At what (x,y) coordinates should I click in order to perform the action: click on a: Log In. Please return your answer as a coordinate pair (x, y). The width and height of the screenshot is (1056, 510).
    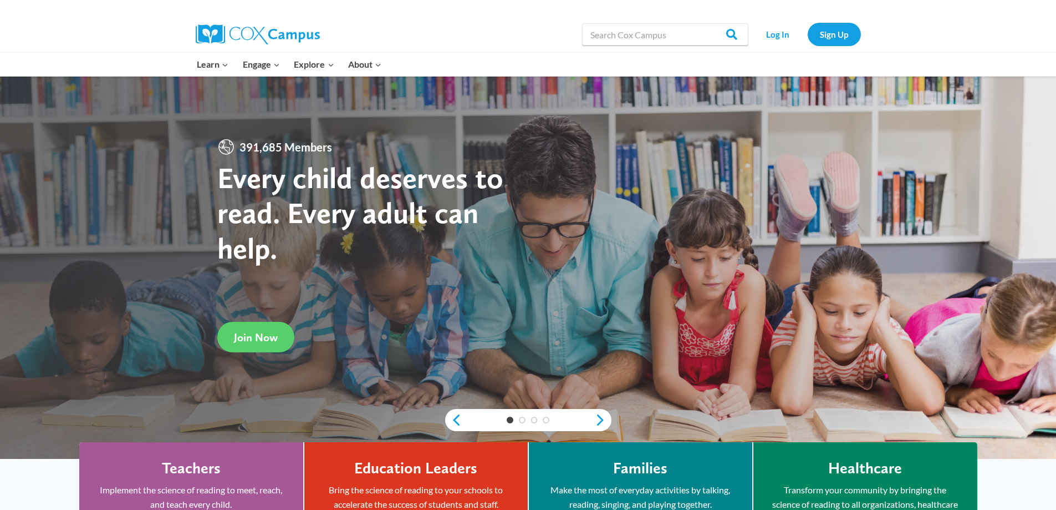
    Looking at the image, I should click on (778, 34).